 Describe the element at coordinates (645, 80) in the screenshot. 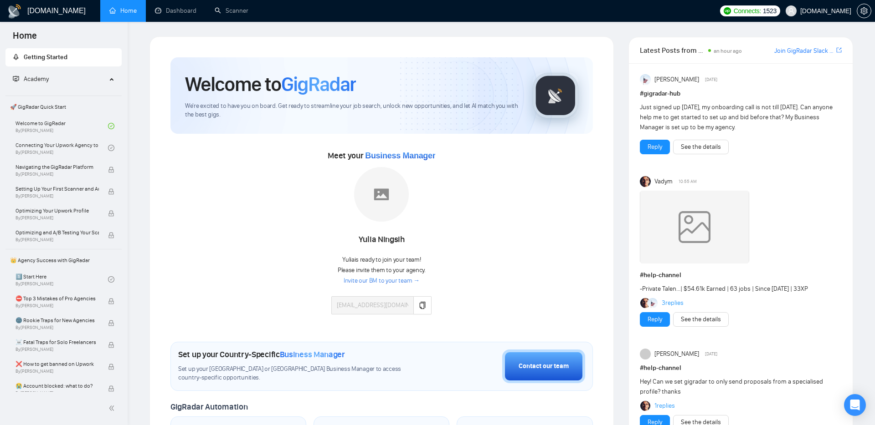

I see `img: Anisuzzaman Khan` at that location.